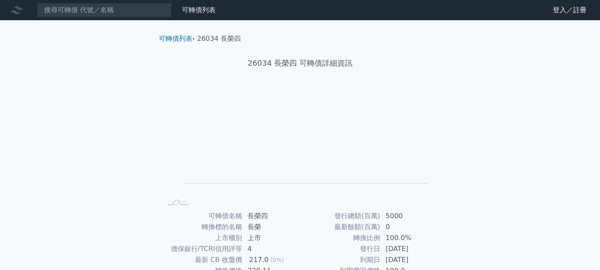  I want to click on td: 最新 CB 收盤價, so click(202, 260).